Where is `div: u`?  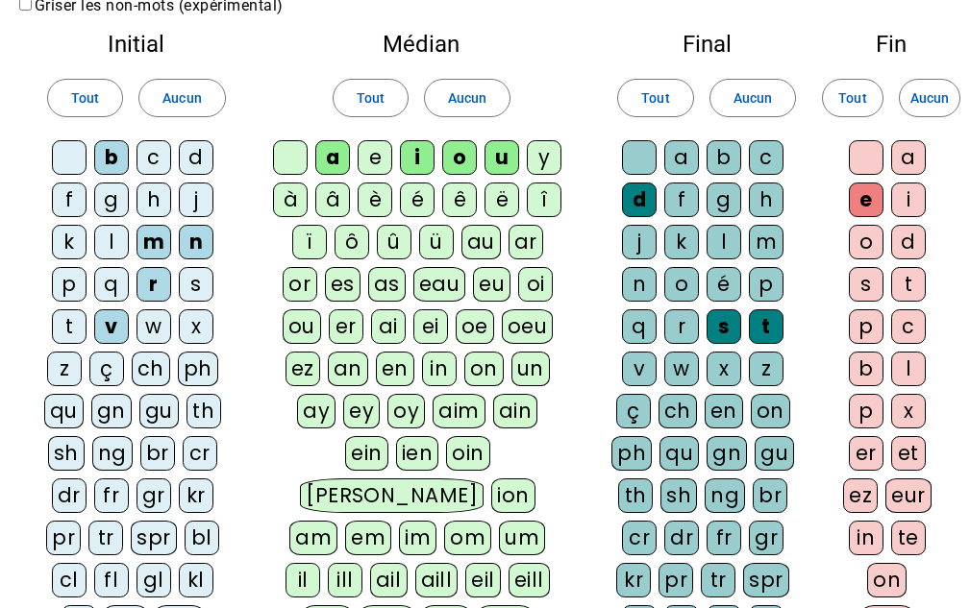
div: u is located at coordinates (502, 158).